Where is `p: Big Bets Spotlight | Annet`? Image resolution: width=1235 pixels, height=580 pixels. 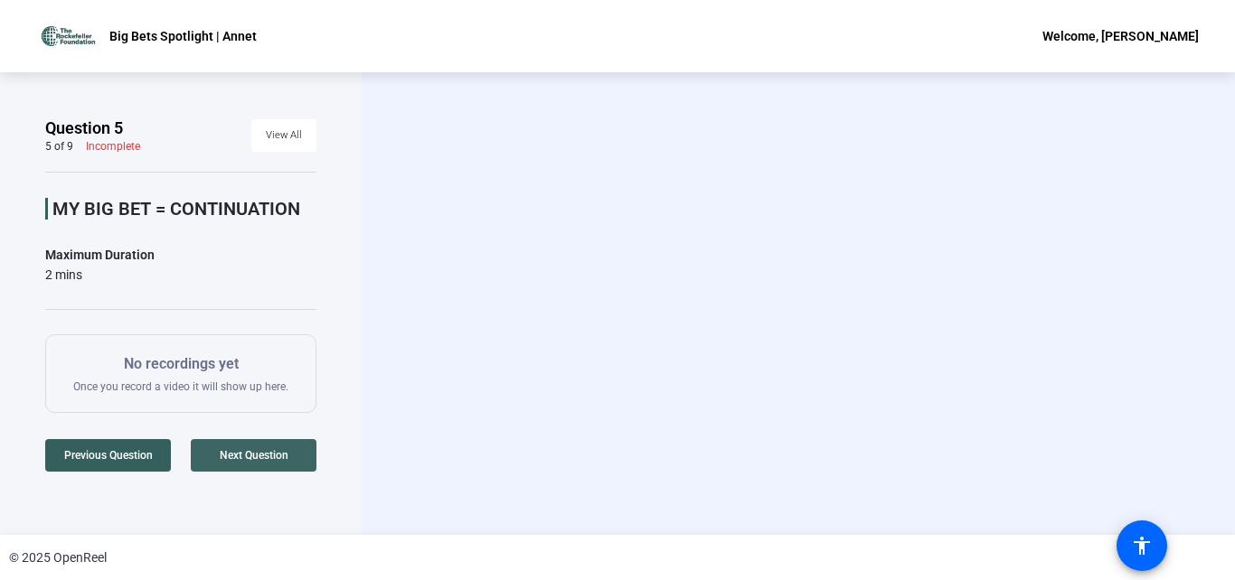 p: Big Bets Spotlight | Annet is located at coordinates (183, 36).